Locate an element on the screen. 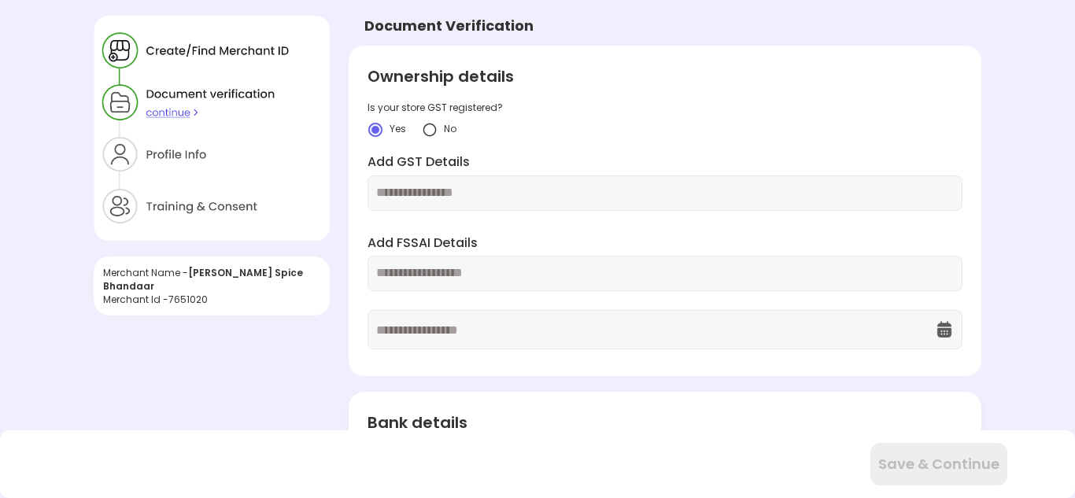 The width and height of the screenshot is (1075, 498). div: Merchant Id - 7651020 is located at coordinates (212, 299).